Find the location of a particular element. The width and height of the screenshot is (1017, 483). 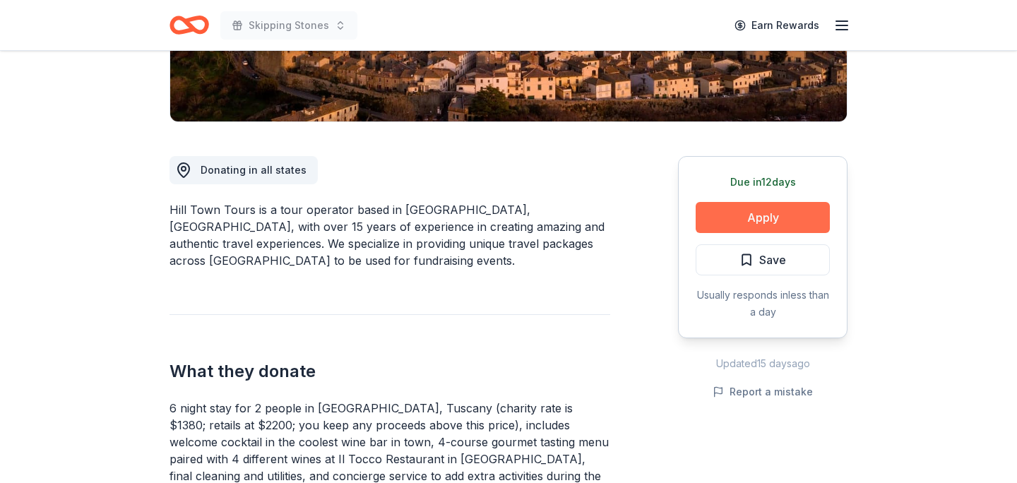

button: Report a mistake is located at coordinates (763, 392).